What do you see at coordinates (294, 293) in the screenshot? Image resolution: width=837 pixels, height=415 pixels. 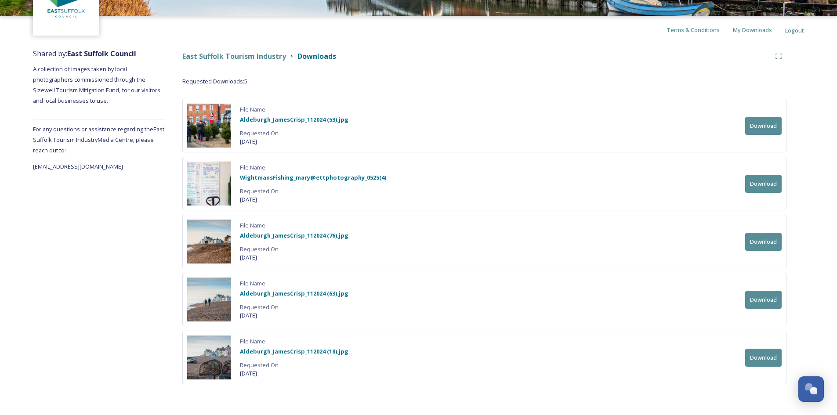 I see `strong: Aldeburgh_JamesCrisp_112024 (63).jpg` at bounding box center [294, 293].